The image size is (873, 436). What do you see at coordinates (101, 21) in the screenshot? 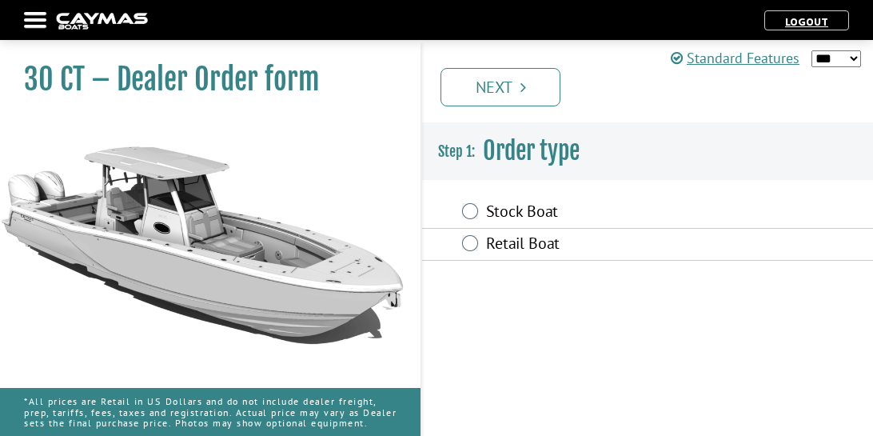
I see `img: caymas-dealer-connect-2ed40d3bc7270c1d8d7ffb4b79bf05adc795679939227970def78ec6f6c03838.gif` at bounding box center [101, 21].